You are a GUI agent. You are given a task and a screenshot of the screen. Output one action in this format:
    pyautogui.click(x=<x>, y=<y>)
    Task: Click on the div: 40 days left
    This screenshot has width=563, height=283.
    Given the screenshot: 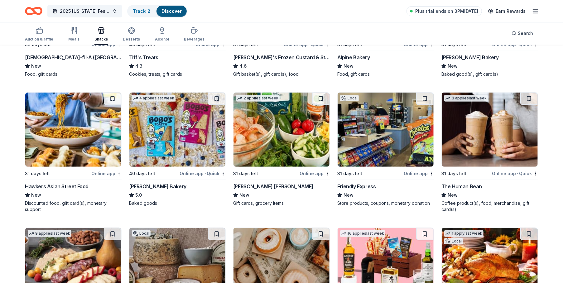 What is the action you would take?
    pyautogui.click(x=142, y=174)
    